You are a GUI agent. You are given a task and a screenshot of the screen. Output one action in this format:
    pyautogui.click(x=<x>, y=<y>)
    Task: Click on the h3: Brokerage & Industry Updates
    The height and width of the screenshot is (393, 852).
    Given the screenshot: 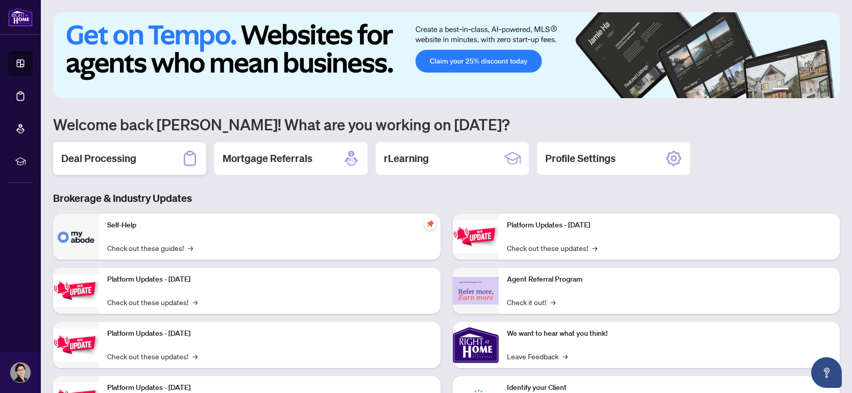 What is the action you would take?
    pyautogui.click(x=446, y=198)
    